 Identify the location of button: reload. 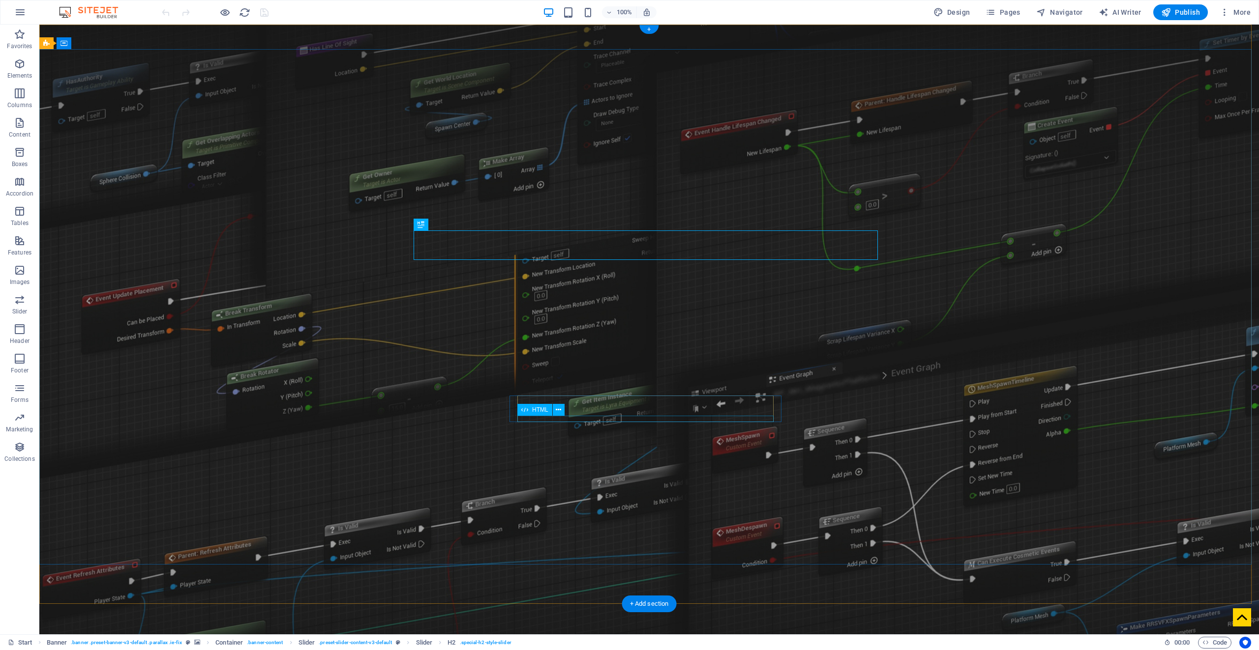
(244, 12).